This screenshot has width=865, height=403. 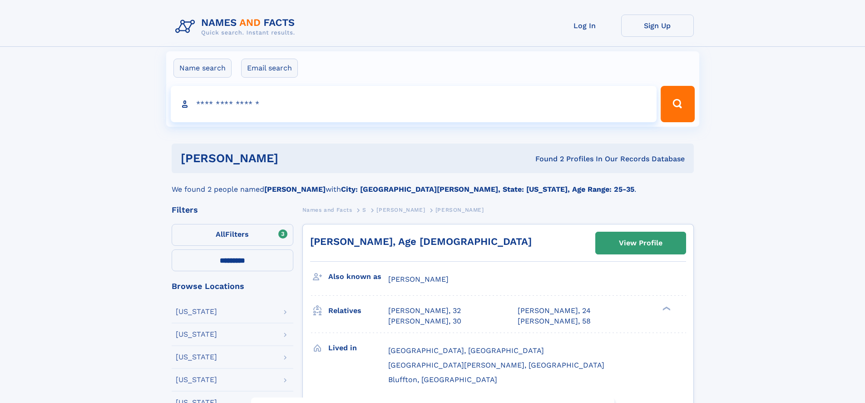 What do you see at coordinates (545, 159) in the screenshot?
I see `div: Found 2 Profiles In Our Records Database` at bounding box center [545, 159].